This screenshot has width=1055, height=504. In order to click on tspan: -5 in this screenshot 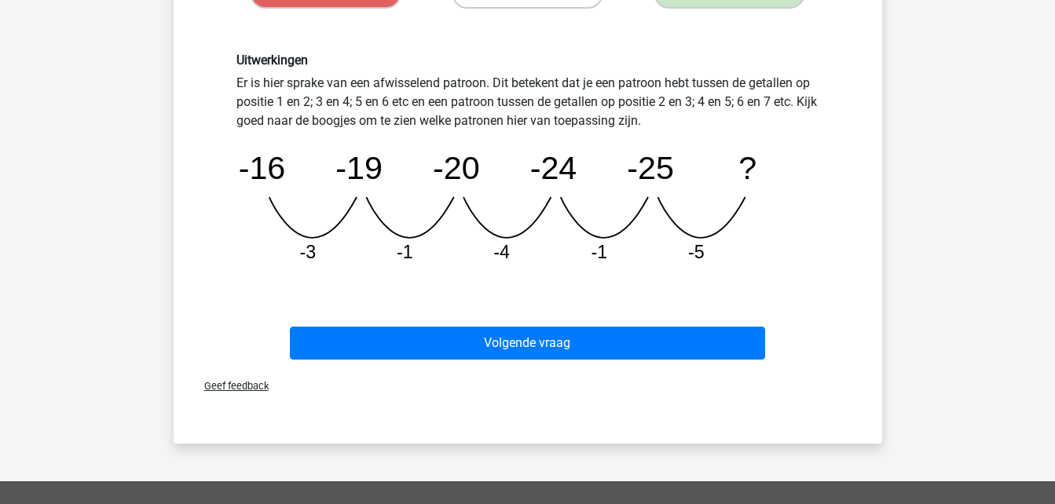, I will do `click(695, 252)`.